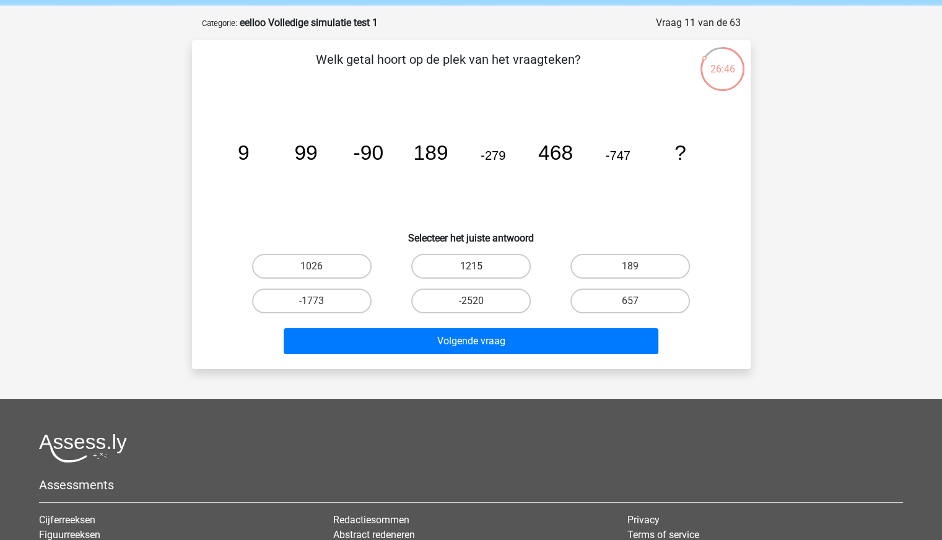 This screenshot has width=942, height=540. What do you see at coordinates (471, 485) in the screenshot?
I see `h5: Assessments` at bounding box center [471, 485].